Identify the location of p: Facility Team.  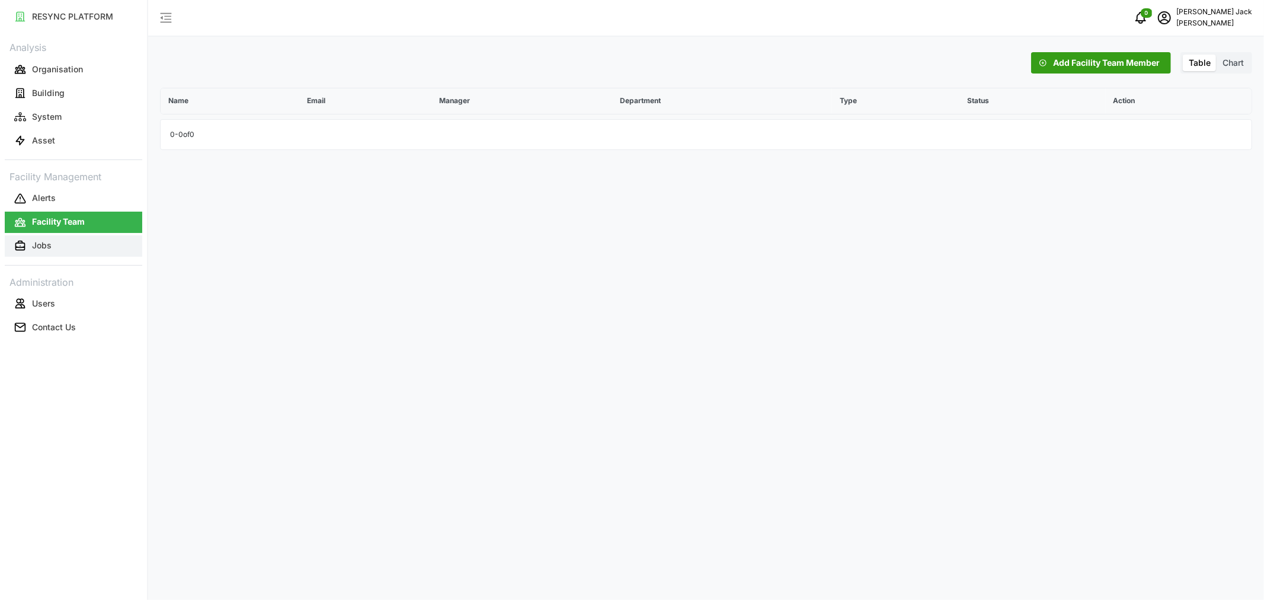
(58, 222).